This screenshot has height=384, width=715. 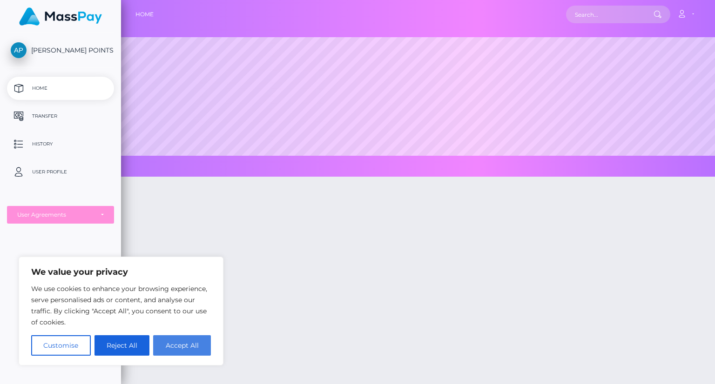 What do you see at coordinates (55, 215) in the screenshot?
I see `div: User Agreements` at bounding box center [55, 215].